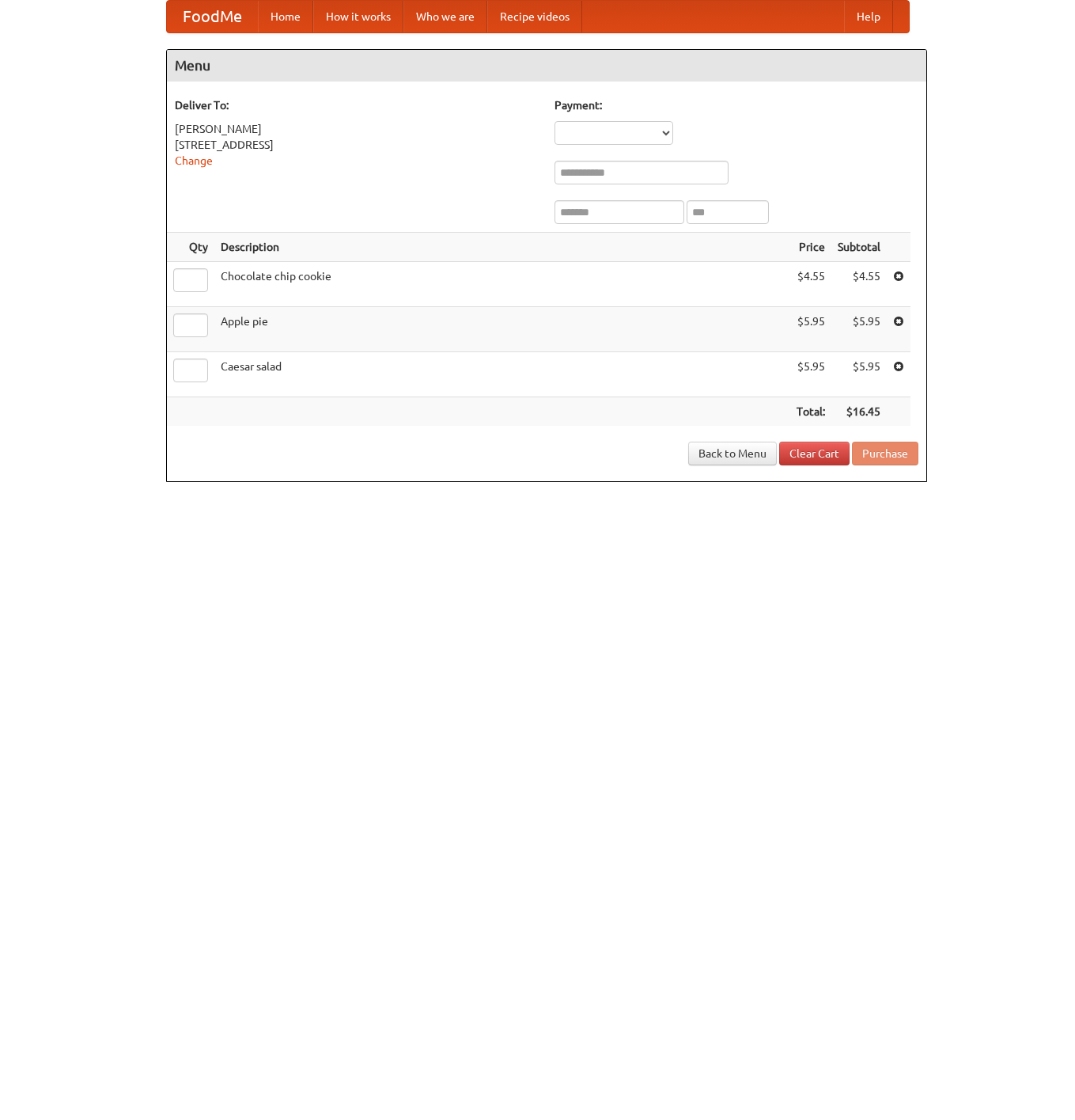  What do you see at coordinates (859, 247) in the screenshot?
I see `th: Subtotal` at bounding box center [859, 247].